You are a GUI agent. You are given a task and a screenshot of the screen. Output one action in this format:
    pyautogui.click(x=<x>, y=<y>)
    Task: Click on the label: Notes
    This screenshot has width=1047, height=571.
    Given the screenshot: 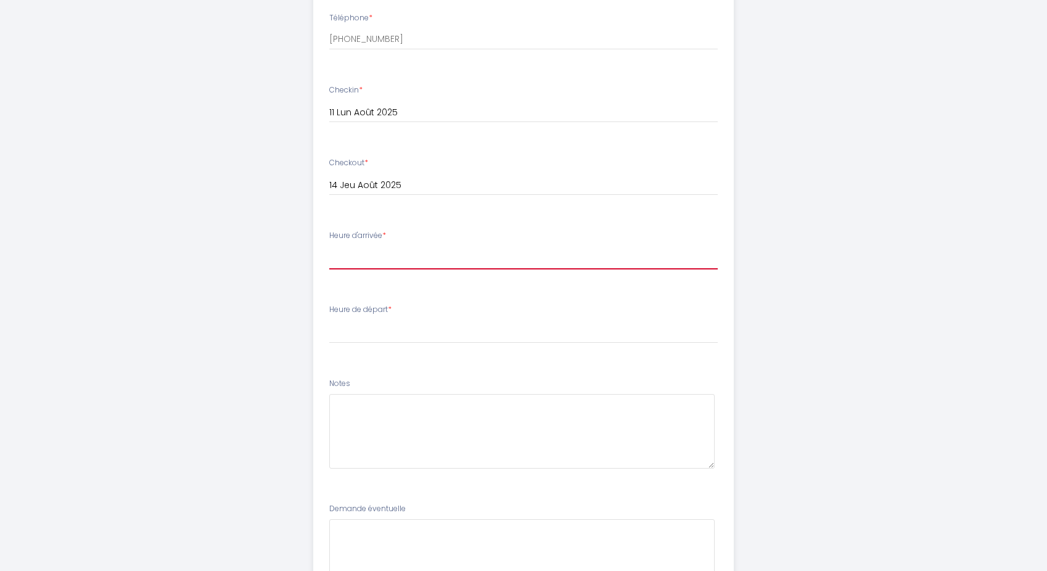 What is the action you would take?
    pyautogui.click(x=340, y=384)
    